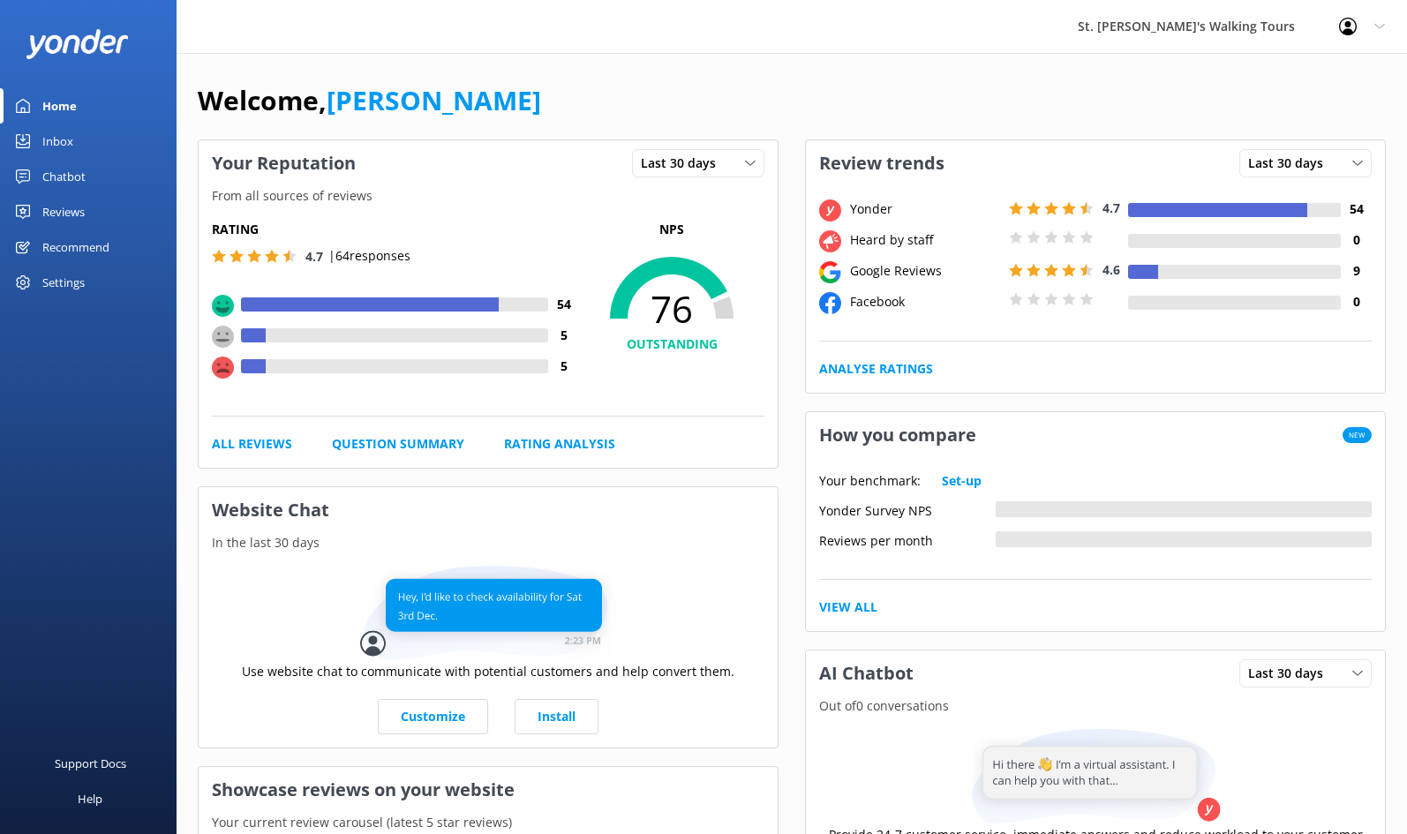 The width and height of the screenshot is (1407, 834). I want to click on p: From all sources of reviews, so click(488, 196).